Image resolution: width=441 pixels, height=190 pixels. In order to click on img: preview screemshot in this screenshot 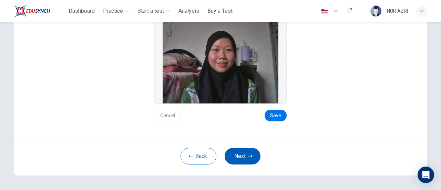, I will do `click(221, 59)`.